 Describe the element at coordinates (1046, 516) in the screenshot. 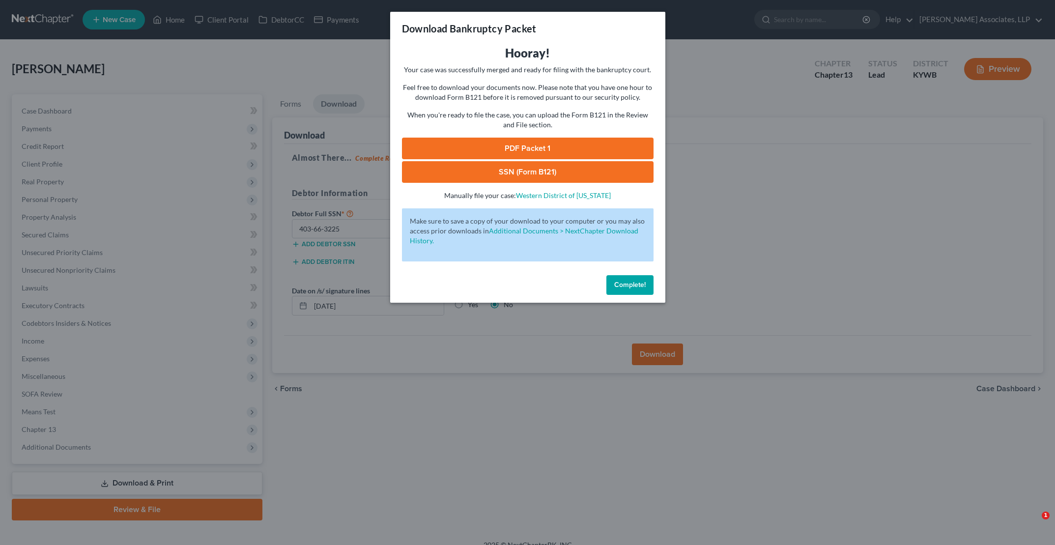

I see `span: 1` at that location.